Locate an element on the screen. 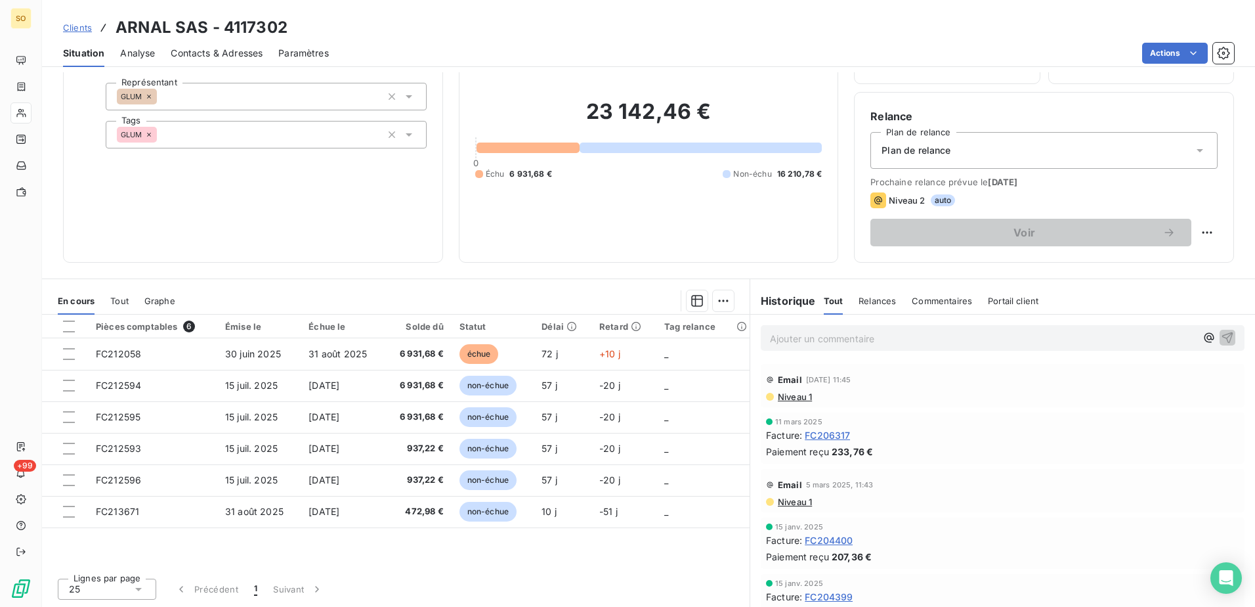 The height and width of the screenshot is (607, 1255). span: FC212058 is located at coordinates (118, 353).